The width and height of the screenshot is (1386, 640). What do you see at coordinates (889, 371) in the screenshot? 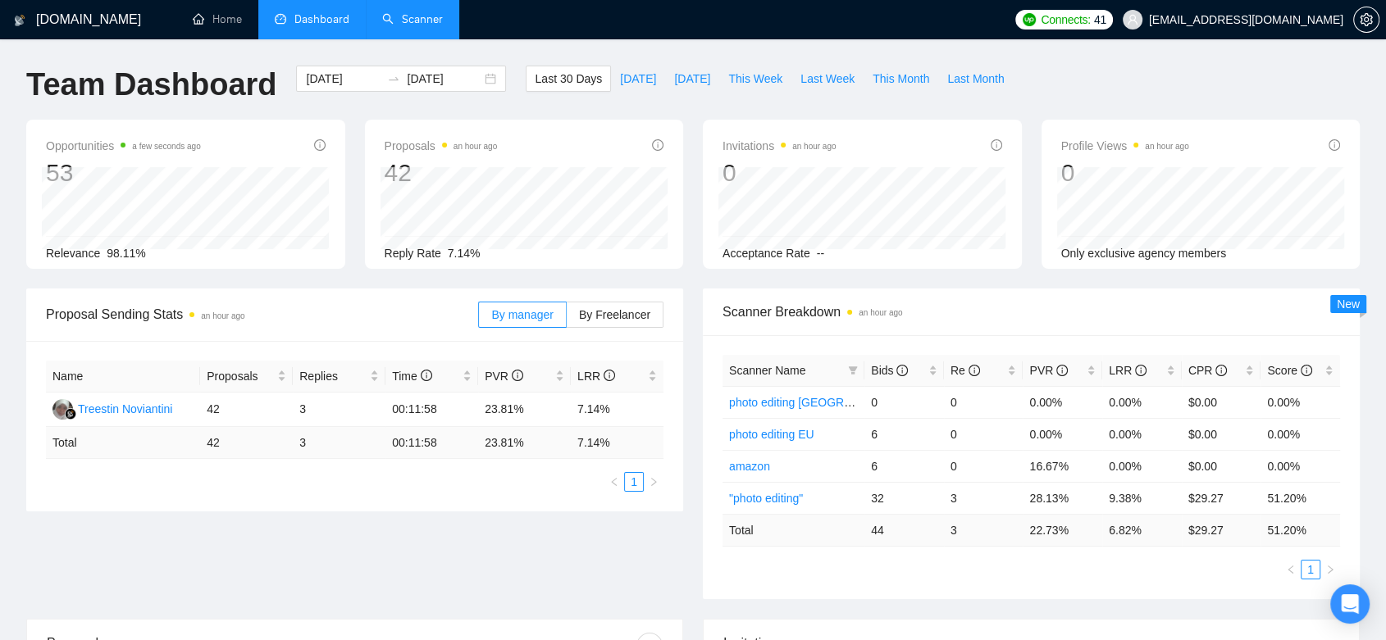
I see `span: Bids` at bounding box center [889, 371].